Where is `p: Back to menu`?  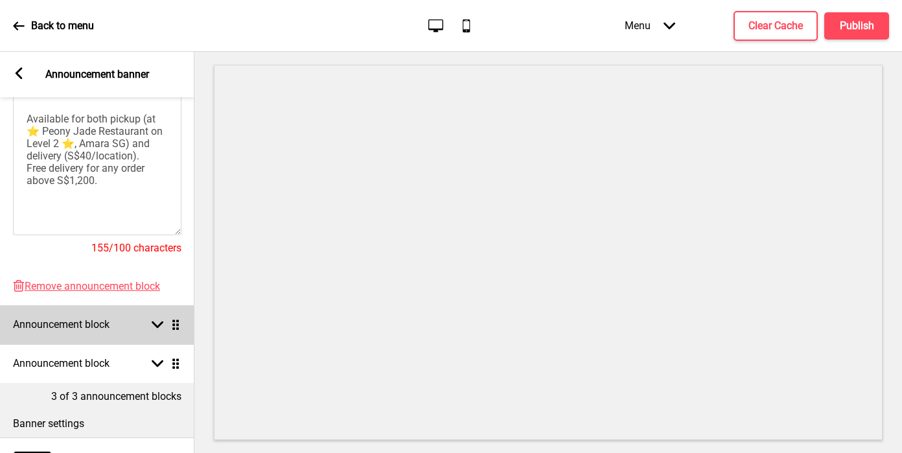 p: Back to menu is located at coordinates (62, 26).